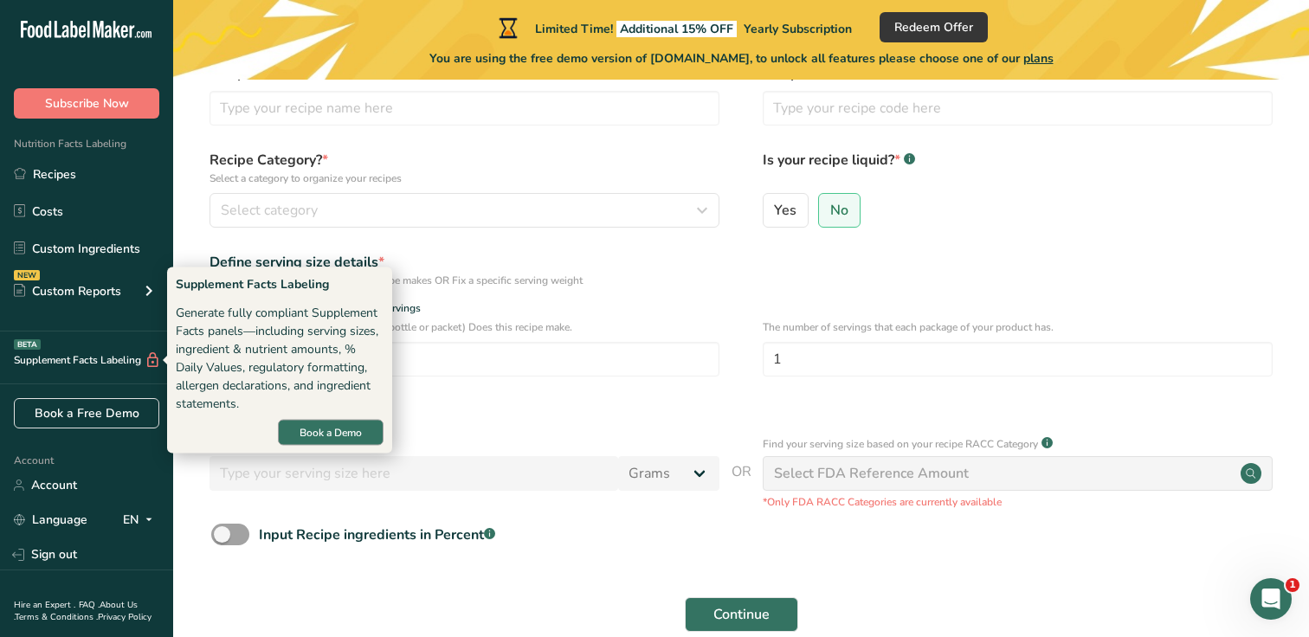 The height and width of the screenshot is (637, 1309). What do you see at coordinates (27, 345) in the screenshot?
I see `div: BETA` at bounding box center [27, 345].